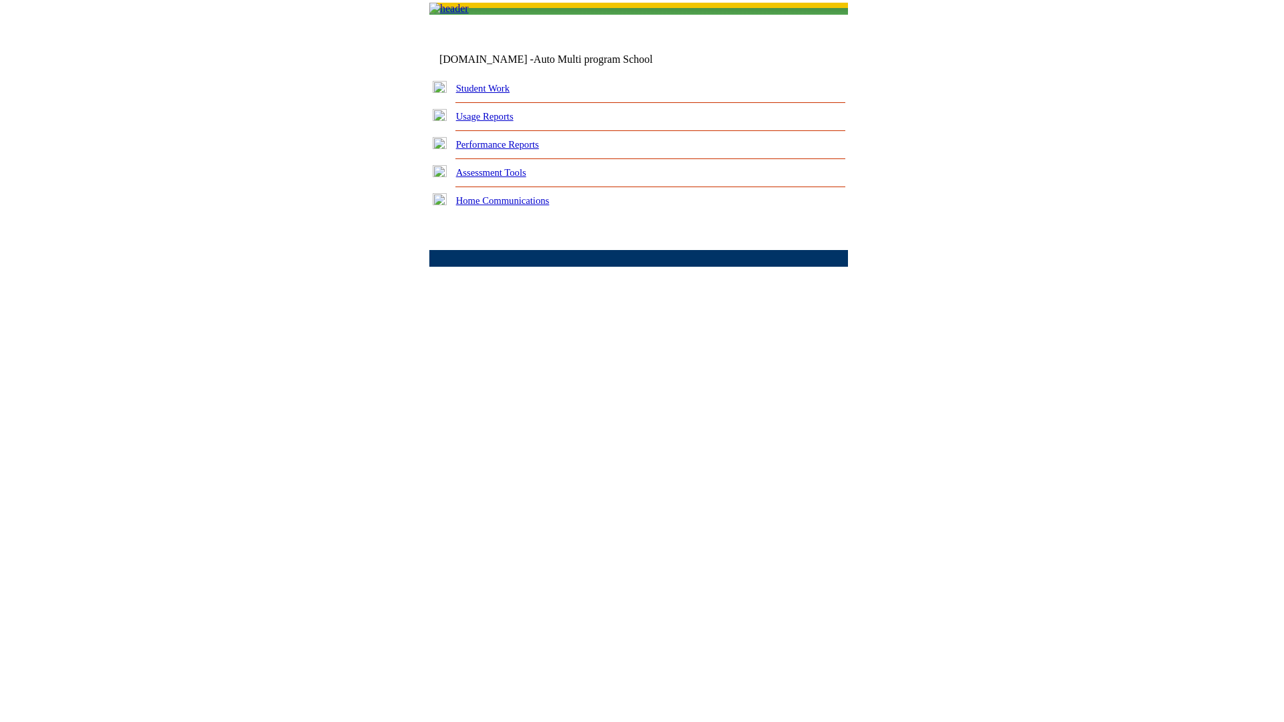 This screenshot has width=1284, height=722. What do you see at coordinates (485, 116) in the screenshot?
I see `a: Usage Reports` at bounding box center [485, 116].